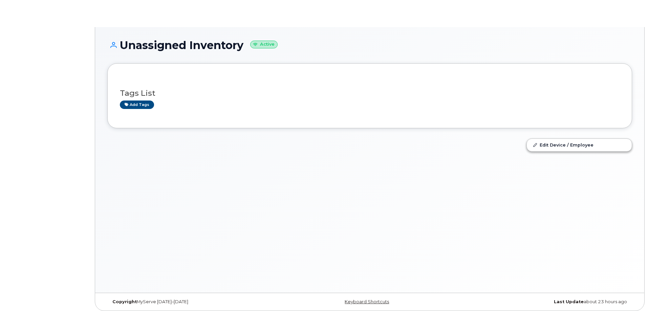  What do you see at coordinates (137, 105) in the screenshot?
I see `a: Add tags` at bounding box center [137, 105].